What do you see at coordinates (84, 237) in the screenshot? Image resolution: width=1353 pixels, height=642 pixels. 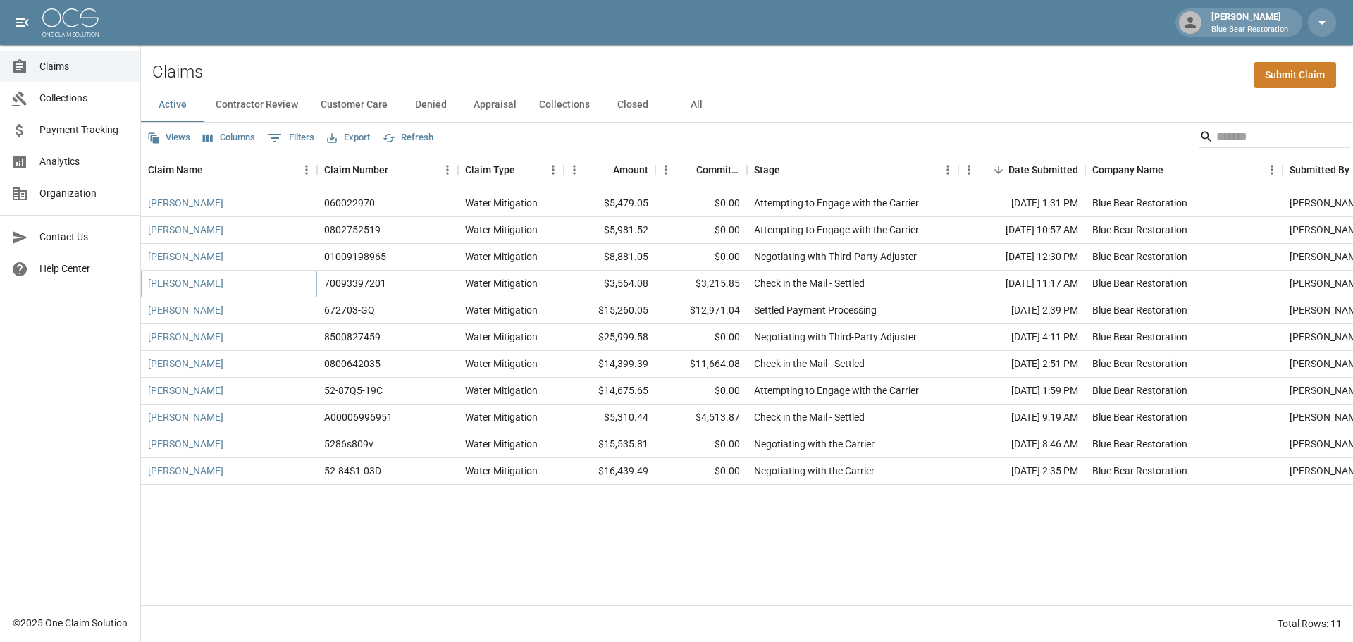 I see `span: Contact Us` at bounding box center [84, 237].